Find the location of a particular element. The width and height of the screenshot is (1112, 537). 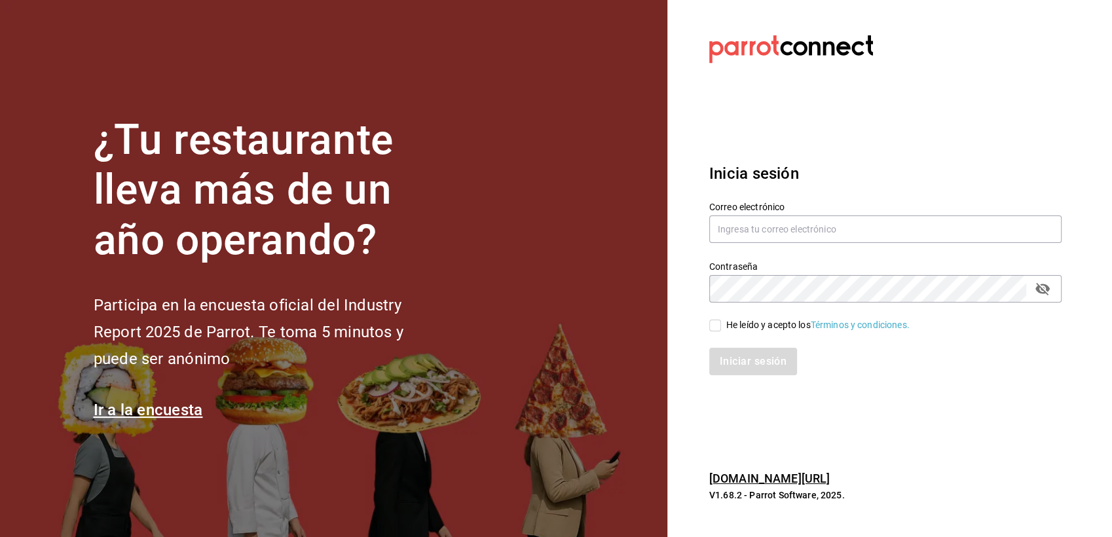

button: passwordField is located at coordinates (1043, 289).